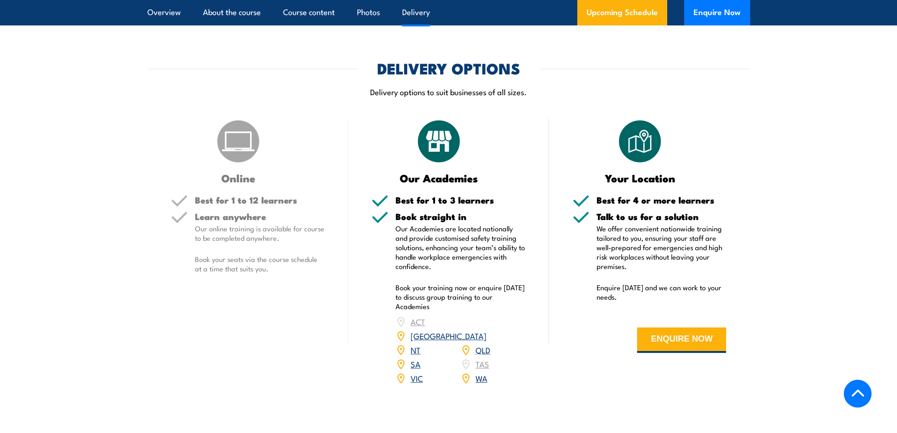 This screenshot has height=433, width=897. Describe the element at coordinates (449, 68) in the screenshot. I see `h2: DELIVERY OPTIONS` at that location.